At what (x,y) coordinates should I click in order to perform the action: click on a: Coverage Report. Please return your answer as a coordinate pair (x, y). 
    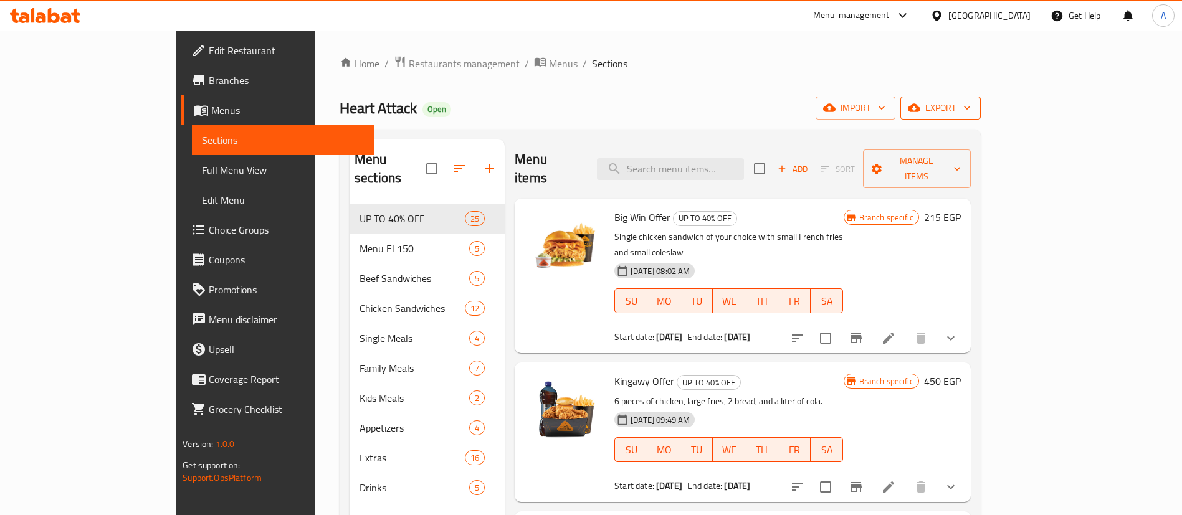
    Looking at the image, I should click on (277, 379).